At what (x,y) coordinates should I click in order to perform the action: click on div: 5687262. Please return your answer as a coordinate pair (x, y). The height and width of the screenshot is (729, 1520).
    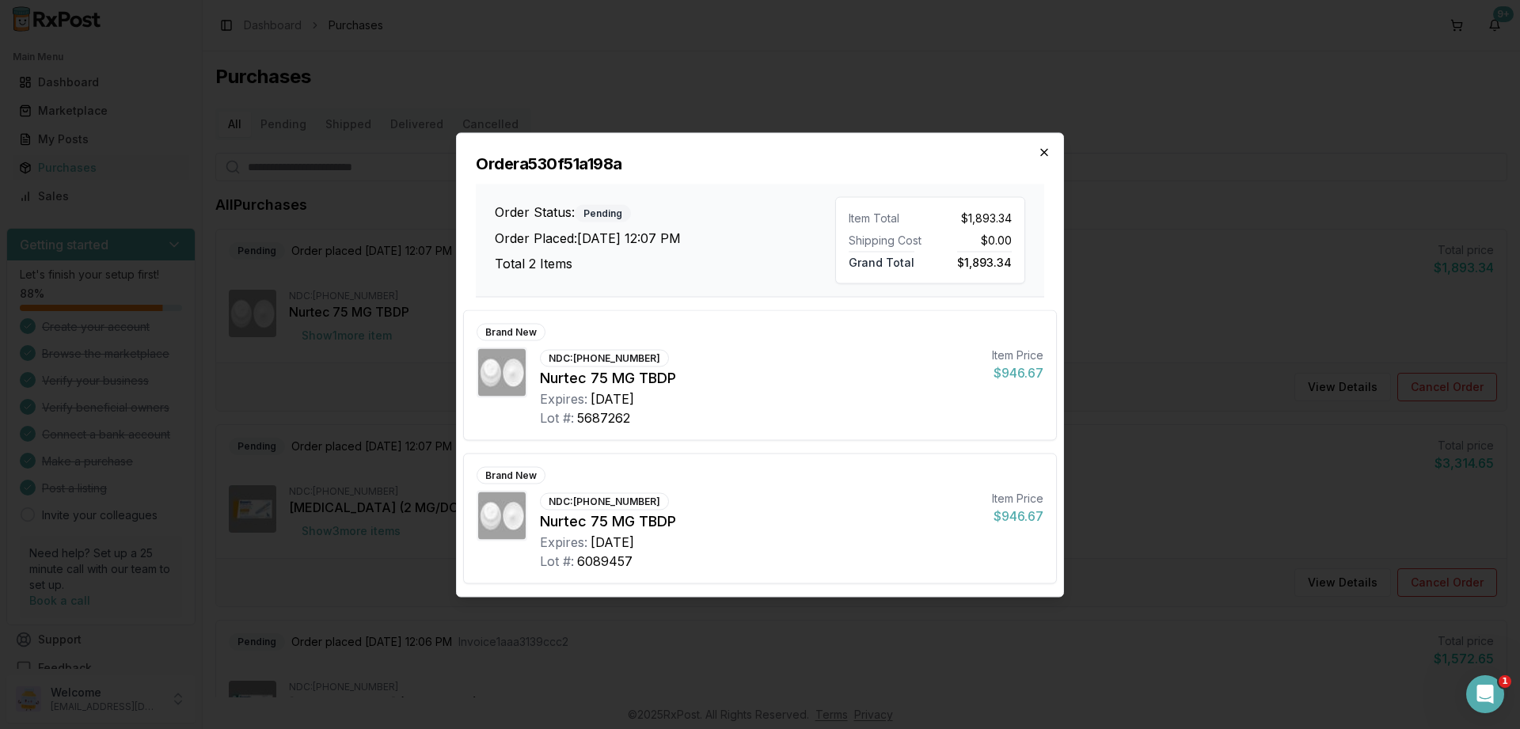
    Looking at the image, I should click on (603, 417).